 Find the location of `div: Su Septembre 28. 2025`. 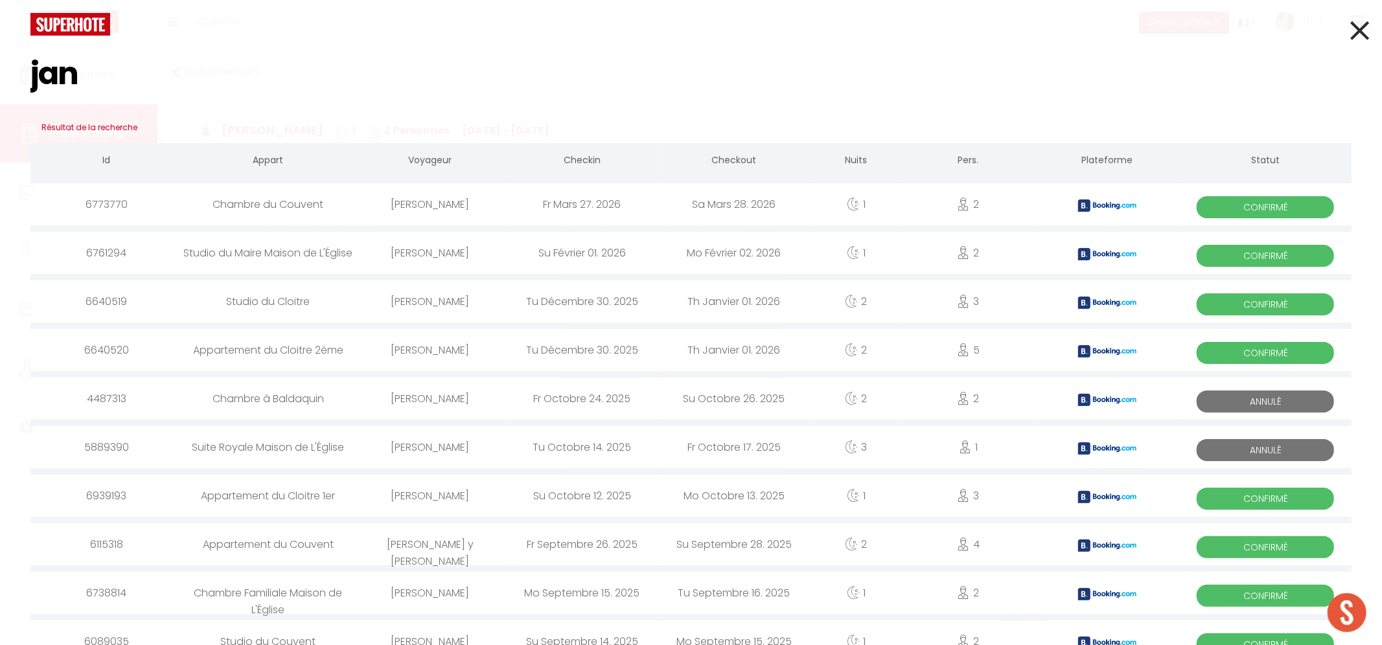

div: Su Septembre 28. 2025 is located at coordinates (734, 544).